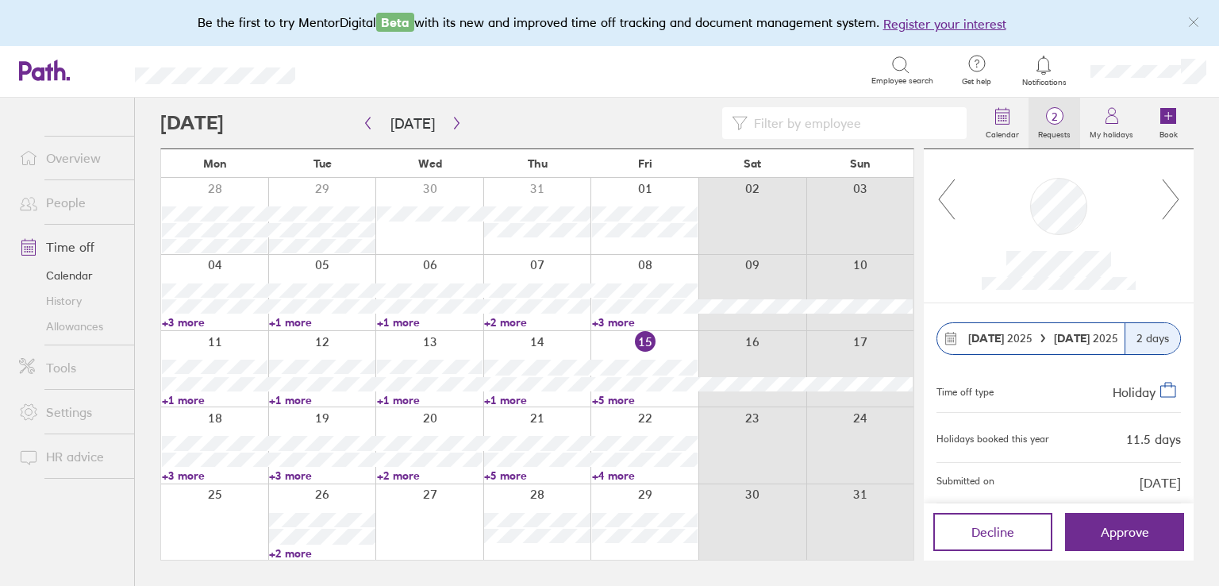  I want to click on label: My holidays, so click(1111, 133).